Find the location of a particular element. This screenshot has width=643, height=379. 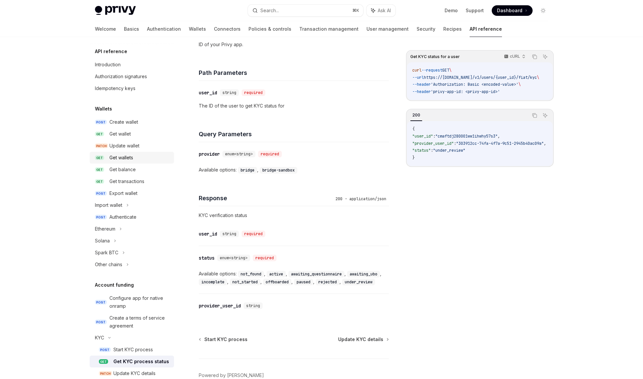

div: Get wallets is located at coordinates (121, 157).